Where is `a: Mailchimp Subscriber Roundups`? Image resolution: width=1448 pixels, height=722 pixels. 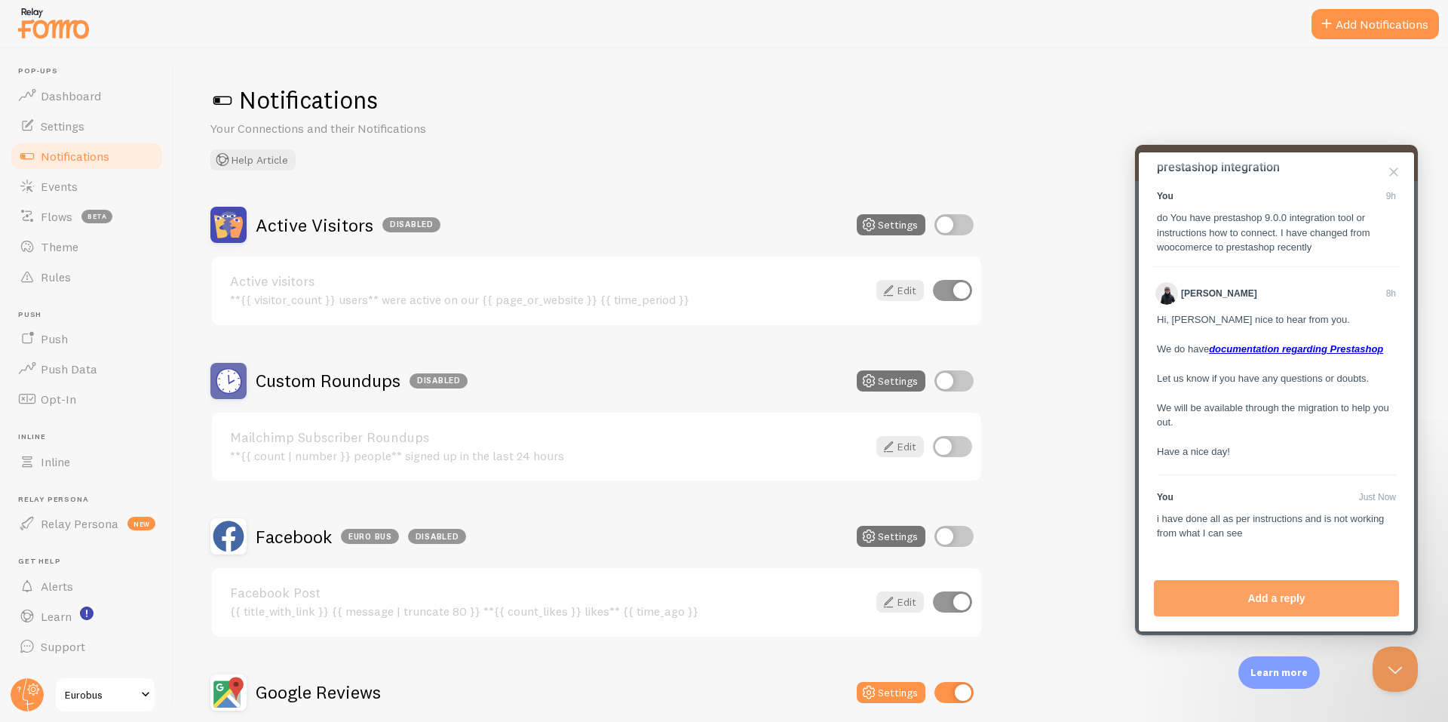
a: Mailchimp Subscriber Roundups is located at coordinates (548, 437).